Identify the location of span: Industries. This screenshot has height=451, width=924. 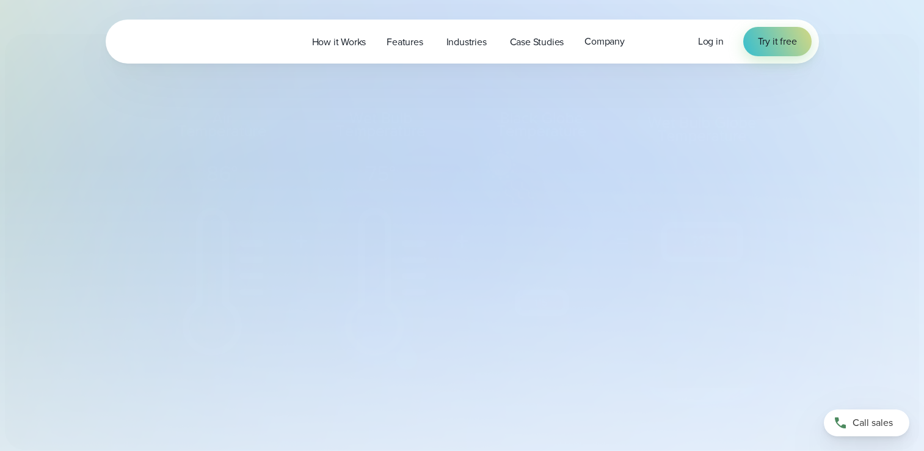
(466, 42).